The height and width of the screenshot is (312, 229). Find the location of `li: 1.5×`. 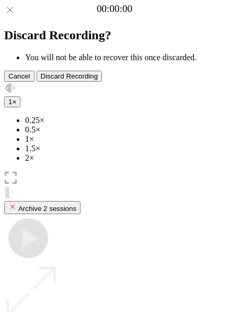

li: 1.5× is located at coordinates (125, 149).